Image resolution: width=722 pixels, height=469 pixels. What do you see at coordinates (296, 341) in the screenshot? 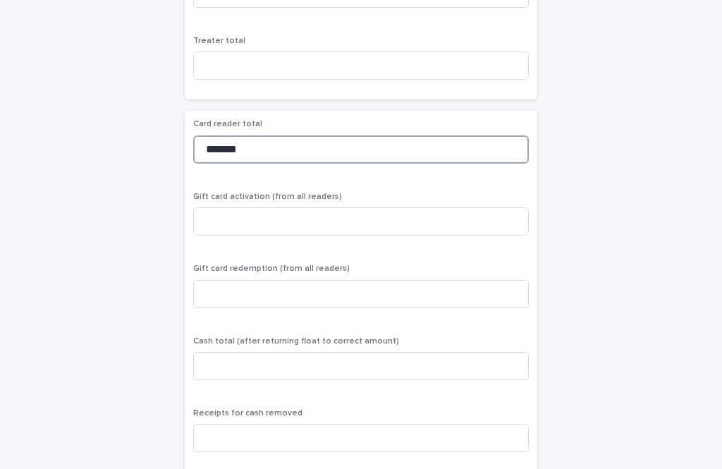
I see `span: Cash total (after returning float to correct amount)` at bounding box center [296, 341].